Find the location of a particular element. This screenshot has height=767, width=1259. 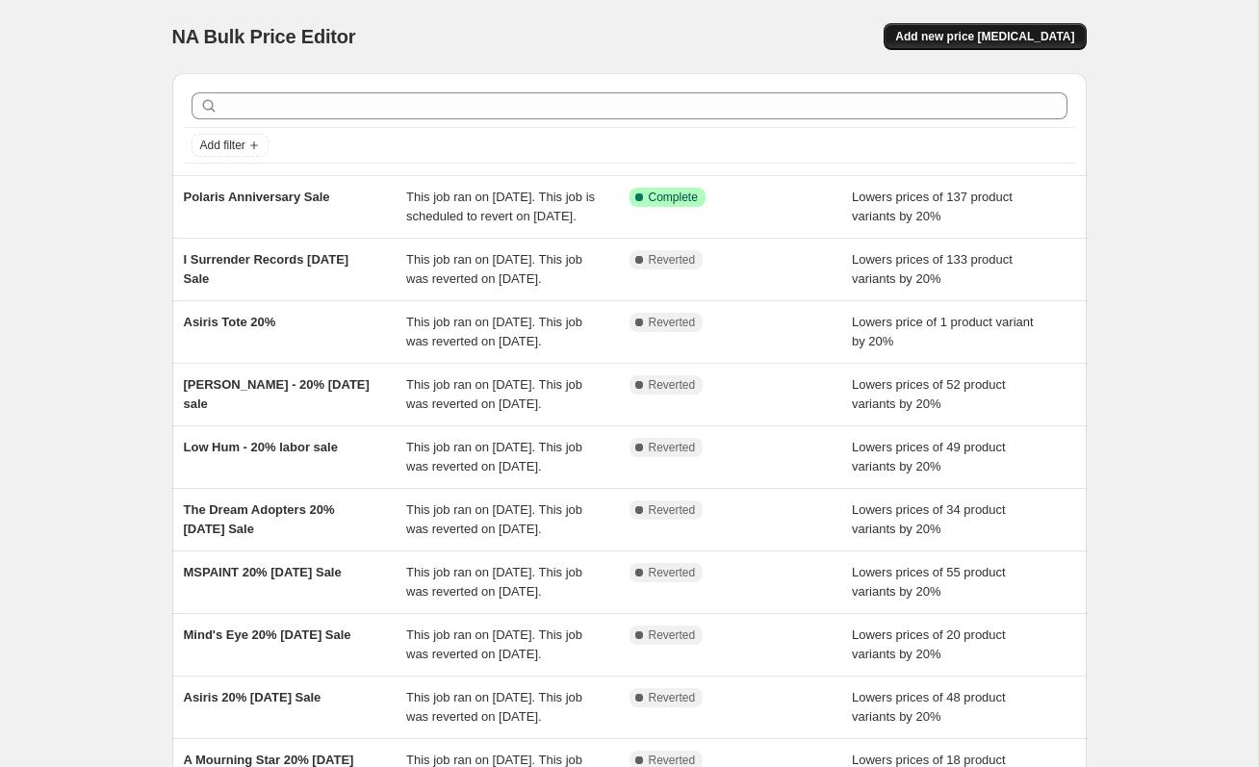

span: Lowers prices of 49 product variants by 20% is located at coordinates (929, 456).